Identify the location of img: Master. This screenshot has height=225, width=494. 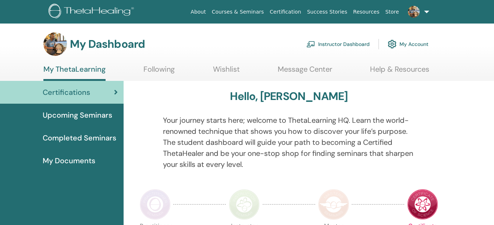
(334, 205).